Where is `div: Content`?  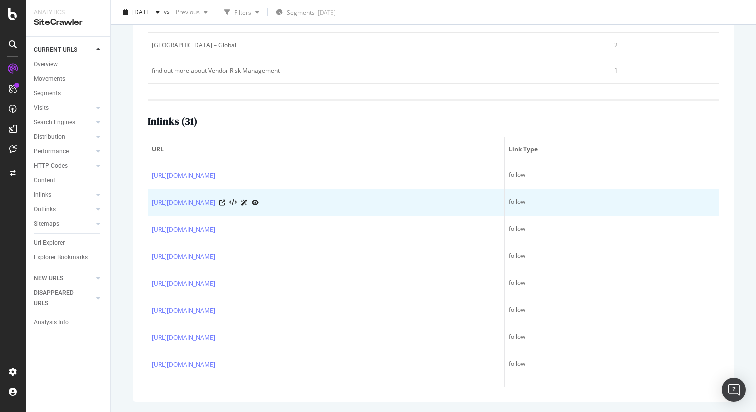 div: Content is located at coordinates (45, 180).